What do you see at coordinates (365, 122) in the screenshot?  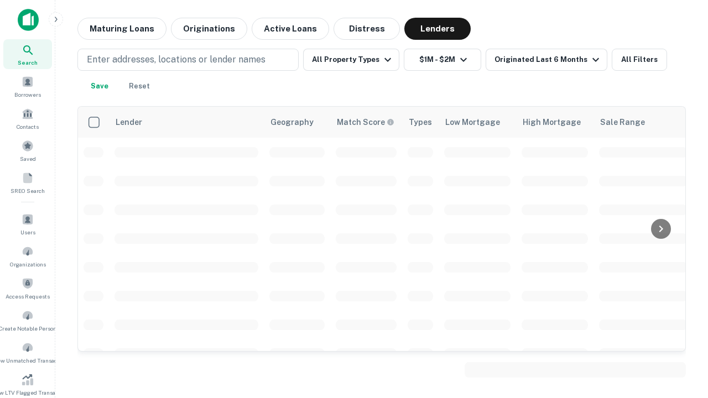 I see `div: Capitalize uses an advanced AI algorithm to match your search with the best lender. The match sco...` at bounding box center [365, 122].